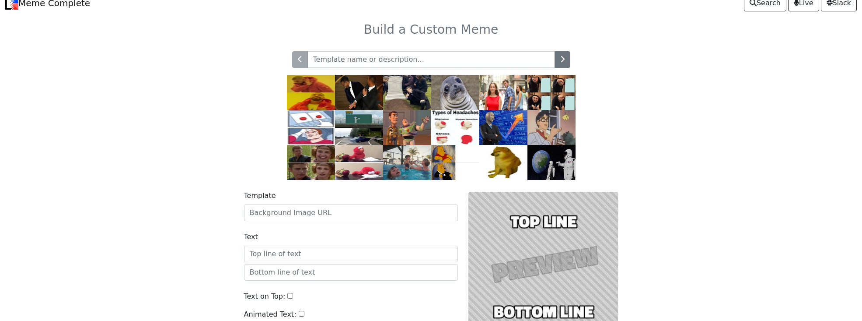 Image resolution: width=862 pixels, height=321 pixels. What do you see at coordinates (552, 92) in the screenshot?
I see `img: gru.jpg` at bounding box center [552, 92].